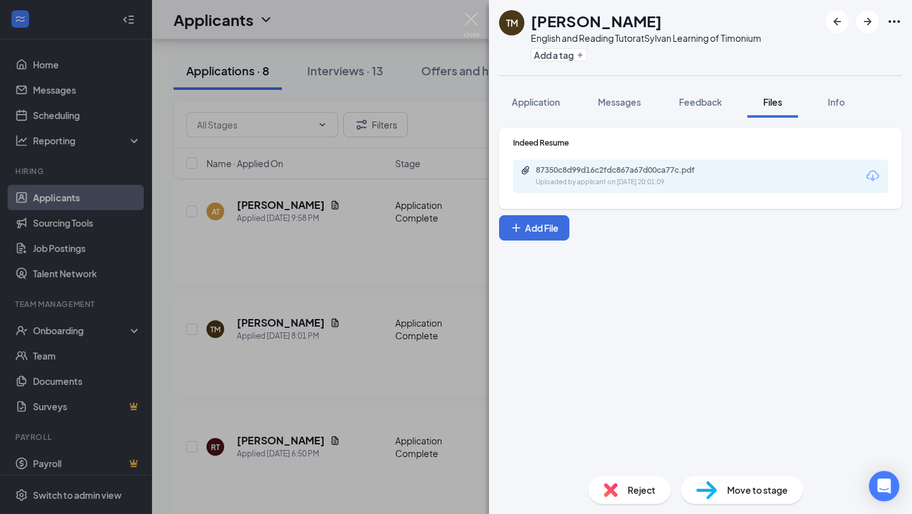 This screenshot has width=912, height=514. What do you see at coordinates (837, 22) in the screenshot?
I see `svg: ArrowLeftNew` at bounding box center [837, 22].